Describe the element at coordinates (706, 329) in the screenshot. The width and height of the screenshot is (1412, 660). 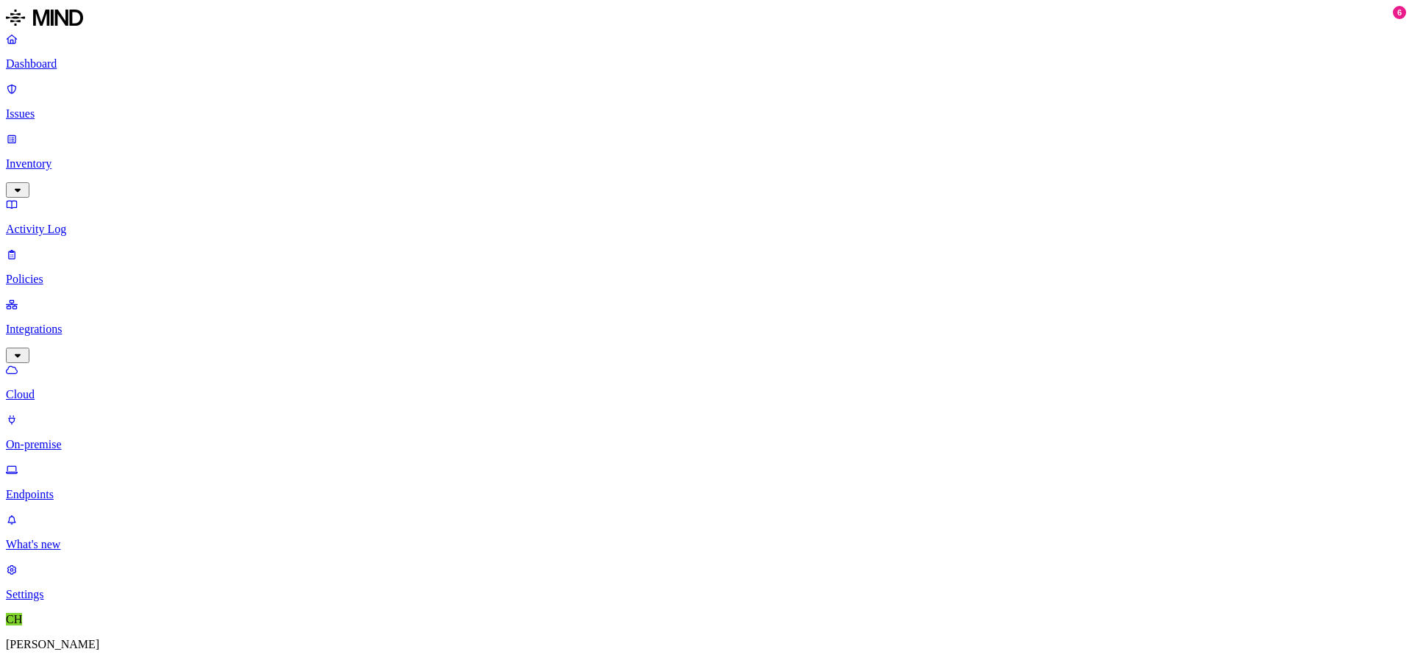
I see `a: Integrations` at that location.